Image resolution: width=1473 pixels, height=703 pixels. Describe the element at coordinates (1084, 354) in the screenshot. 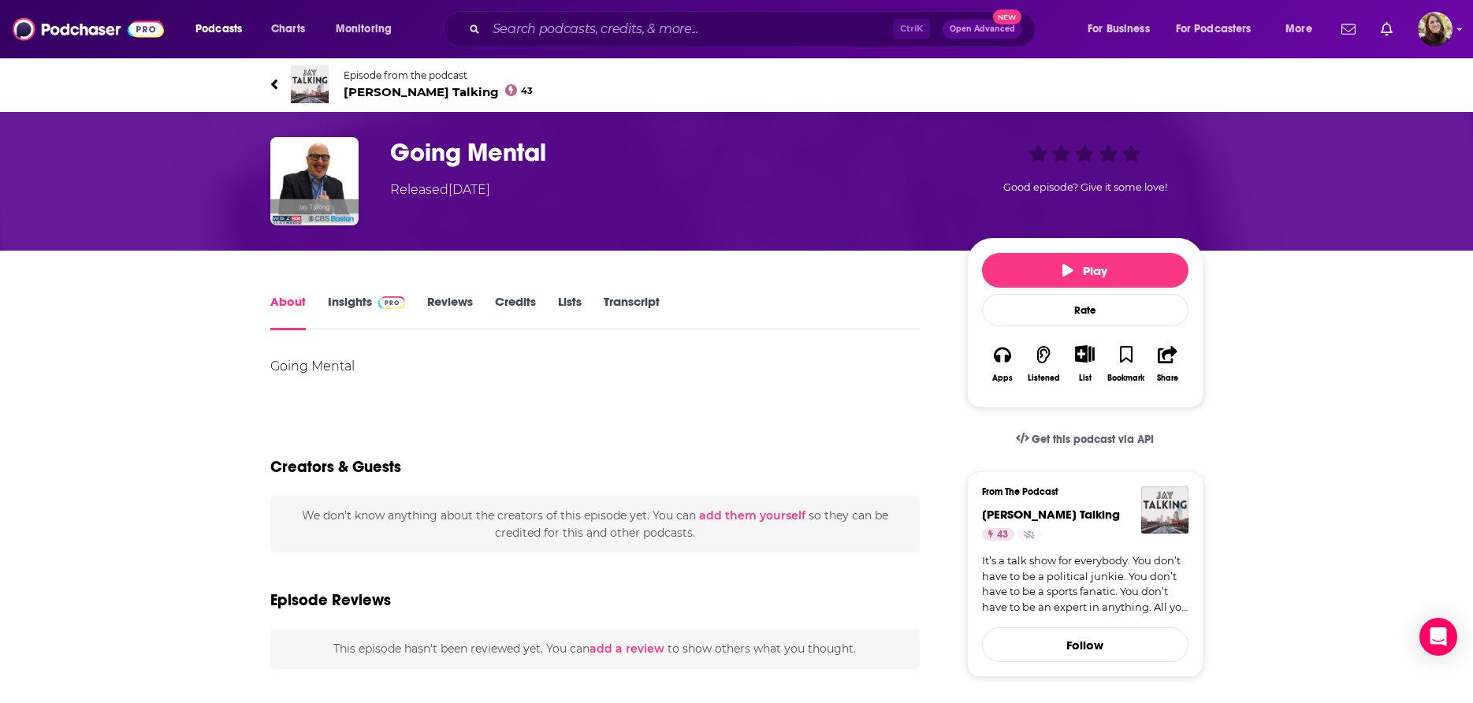

I see `button: Show More Button` at that location.